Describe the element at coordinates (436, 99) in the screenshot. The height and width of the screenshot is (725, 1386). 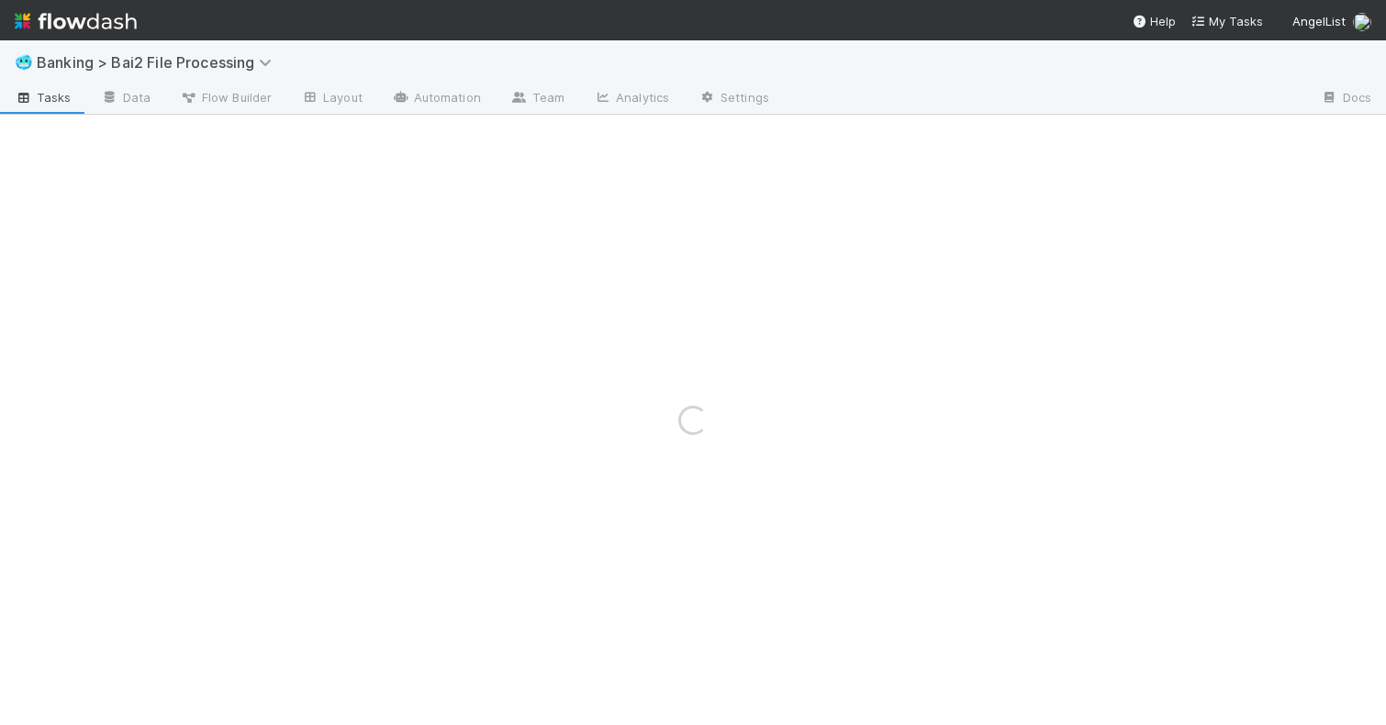
I see `a: Automation` at that location.